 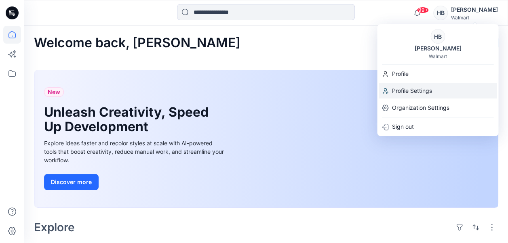 What do you see at coordinates (422, 10) in the screenshot?
I see `span: 99+` at bounding box center [422, 10].